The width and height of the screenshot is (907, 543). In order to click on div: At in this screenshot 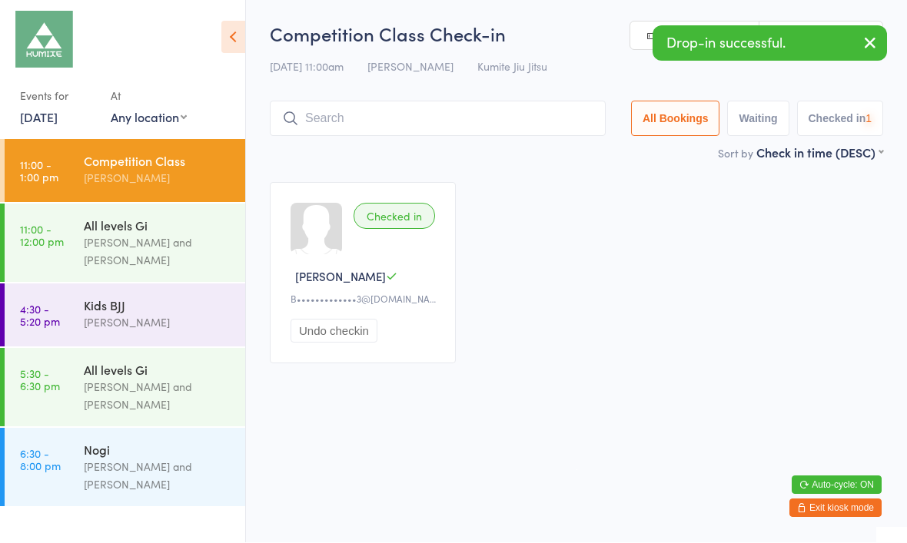, I will do `click(148, 96)`.